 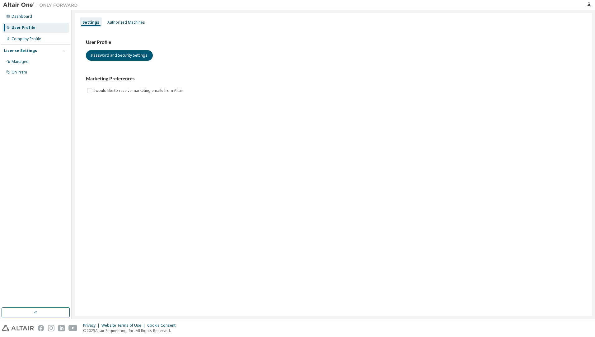 What do you see at coordinates (92, 325) in the screenshot?
I see `div: Privacy` at bounding box center [92, 325].